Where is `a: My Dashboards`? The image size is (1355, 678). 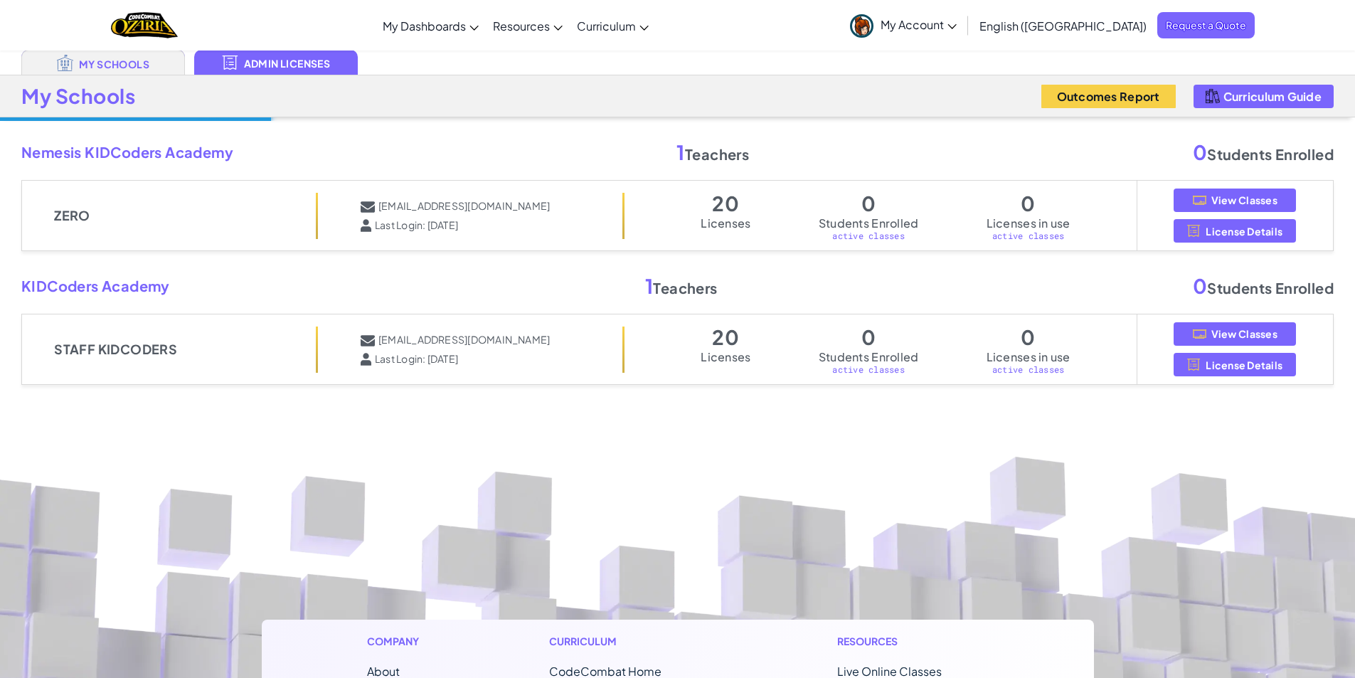
a: My Dashboards is located at coordinates (430, 26).